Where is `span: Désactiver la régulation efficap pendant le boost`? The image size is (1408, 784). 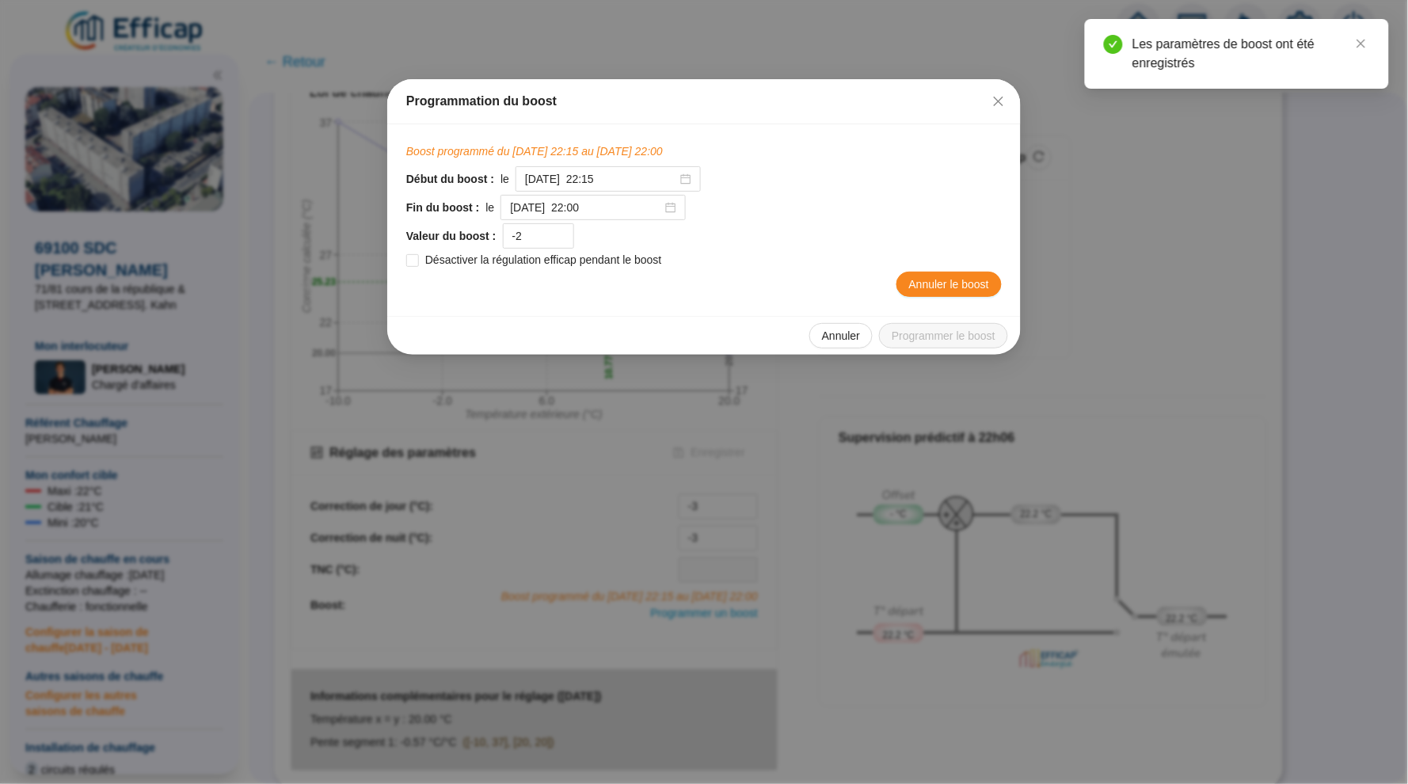
span: Désactiver la régulation efficap pendant le boost is located at coordinates (543, 260).